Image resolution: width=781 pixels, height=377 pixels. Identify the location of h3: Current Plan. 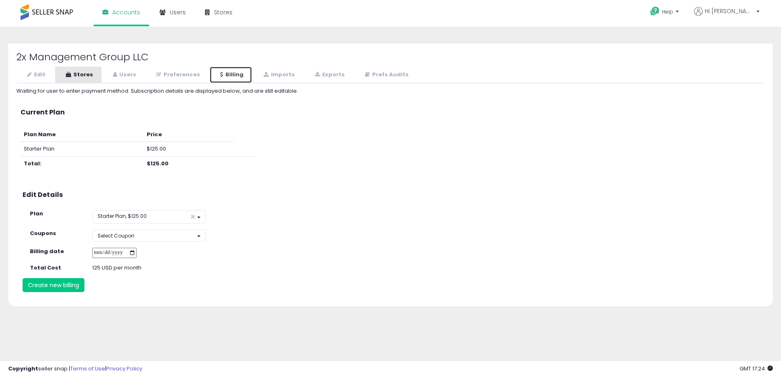
(390, 112).